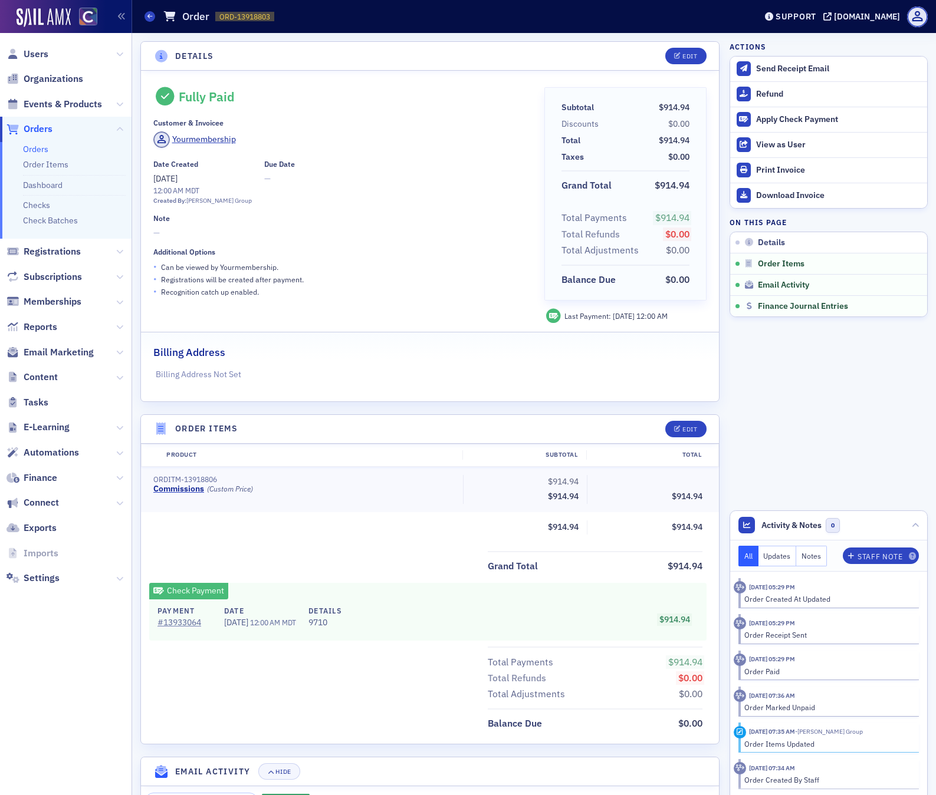 The image size is (936, 795). What do you see at coordinates (838, 94) in the screenshot?
I see `div: Refund` at bounding box center [838, 94].